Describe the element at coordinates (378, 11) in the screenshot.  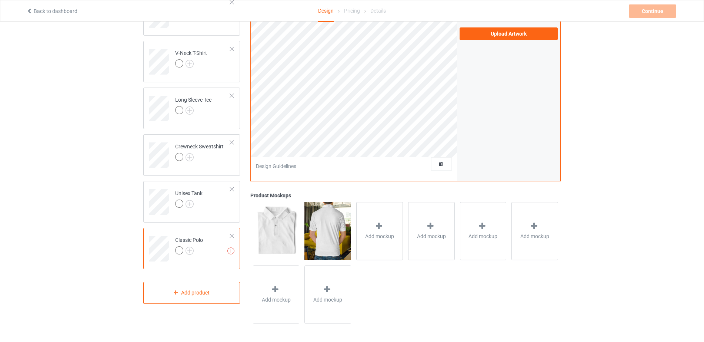
I see `div: Details` at that location.